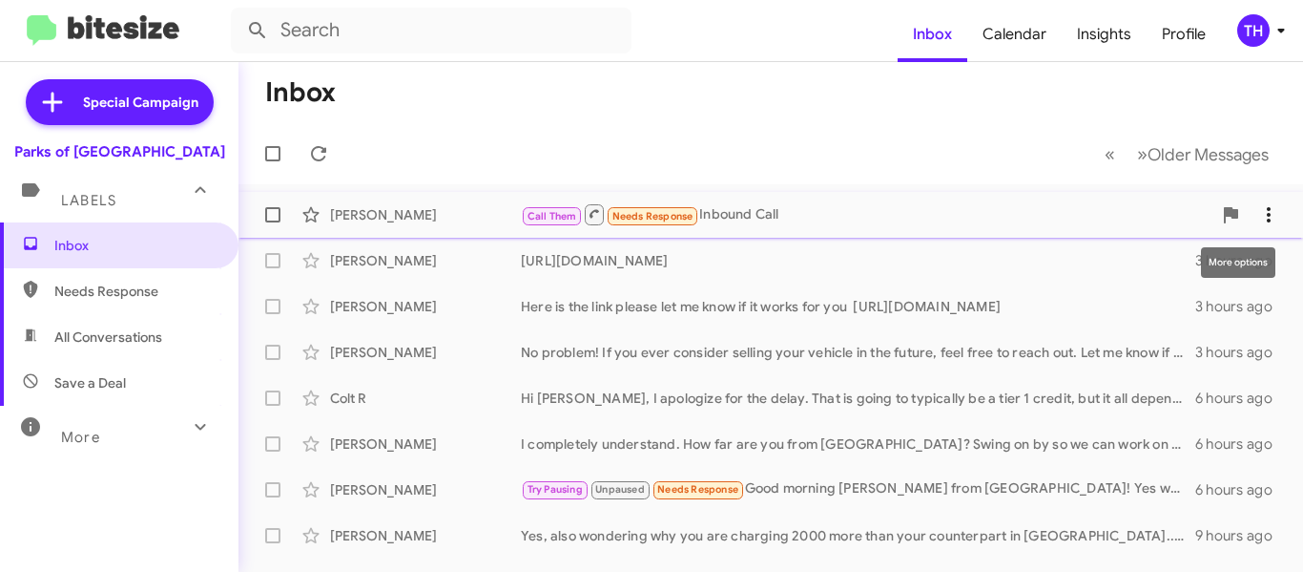 This screenshot has height=572, width=1303. I want to click on span: Special Campaign, so click(140, 102).